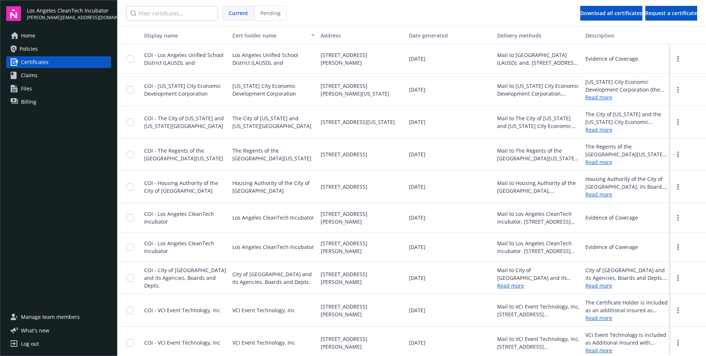 This screenshot has width=706, height=356. I want to click on button: Cert holder name, so click(273, 35).